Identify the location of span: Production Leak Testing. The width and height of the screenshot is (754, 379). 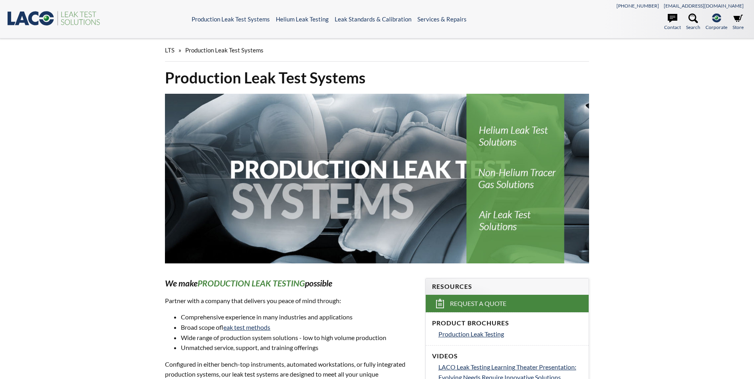
(471, 334).